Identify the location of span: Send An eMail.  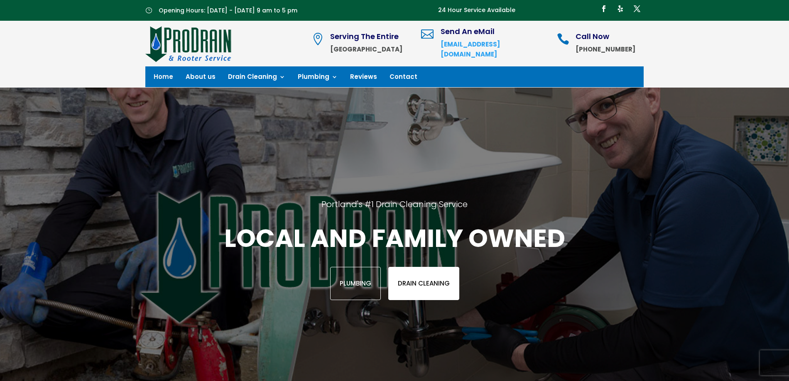
(468, 31).